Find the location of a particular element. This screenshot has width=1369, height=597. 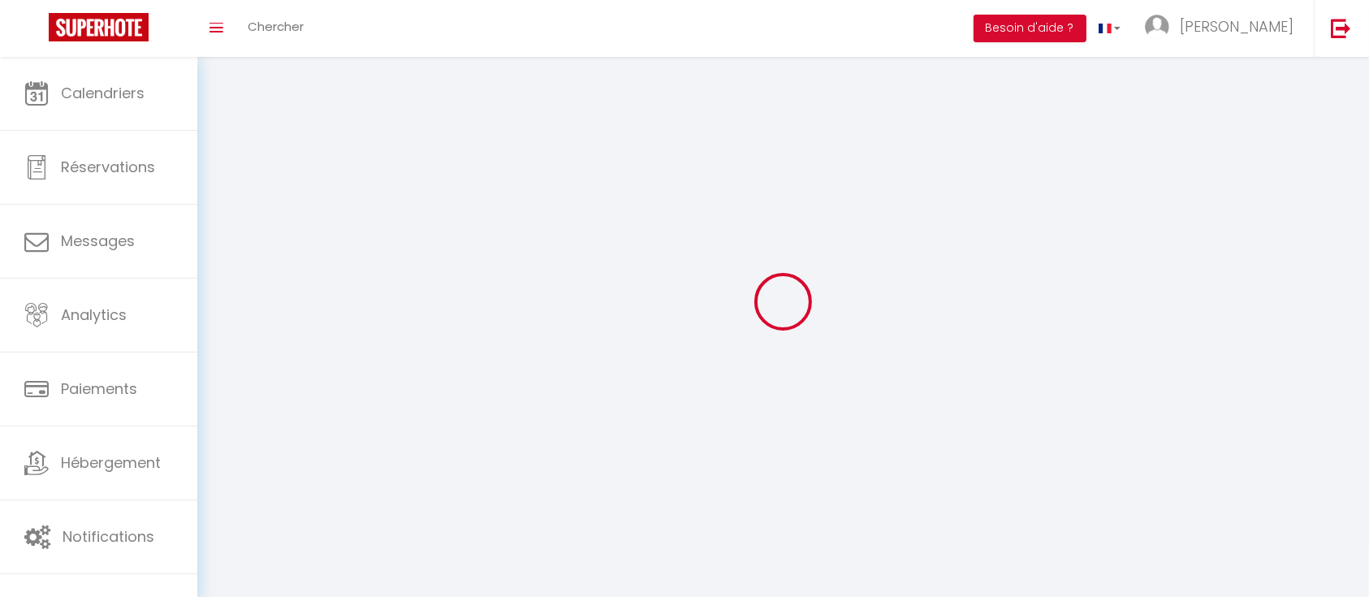

span: Messages is located at coordinates (97, 240).